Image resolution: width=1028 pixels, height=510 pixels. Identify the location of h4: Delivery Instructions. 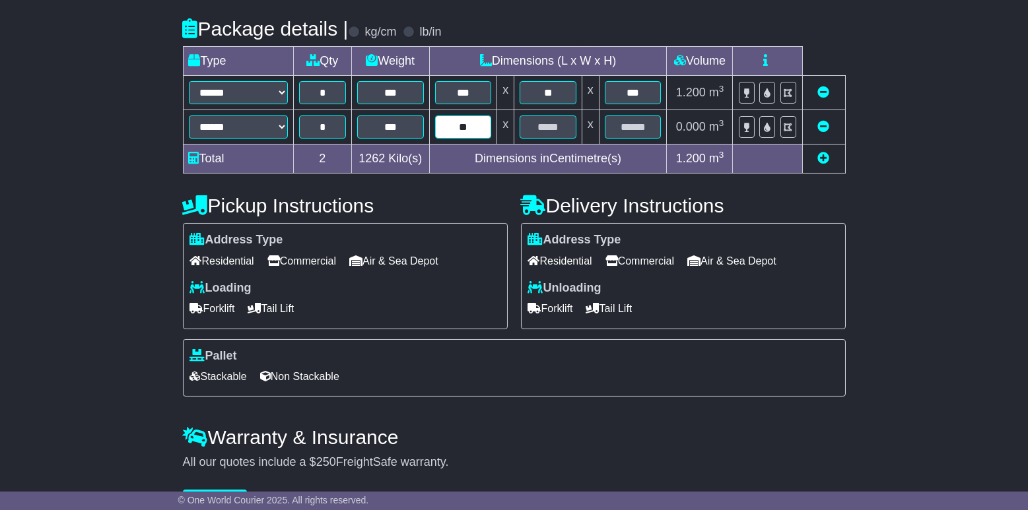
(683, 205).